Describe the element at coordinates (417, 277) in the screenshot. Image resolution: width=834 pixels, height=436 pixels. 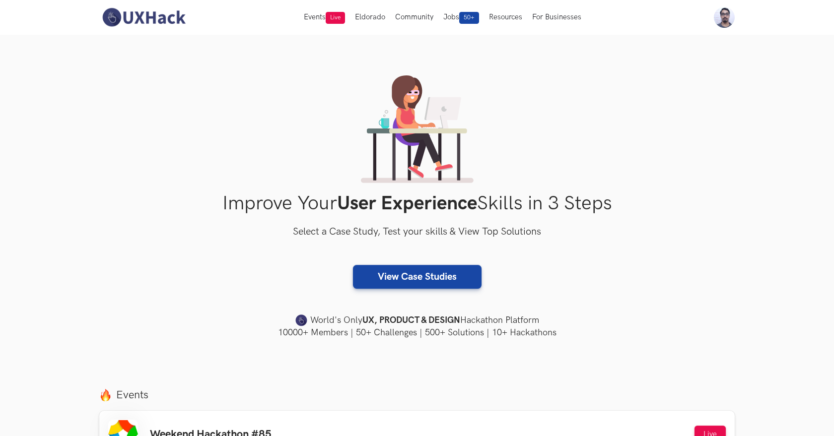
I see `a: View Case Studies` at that location.